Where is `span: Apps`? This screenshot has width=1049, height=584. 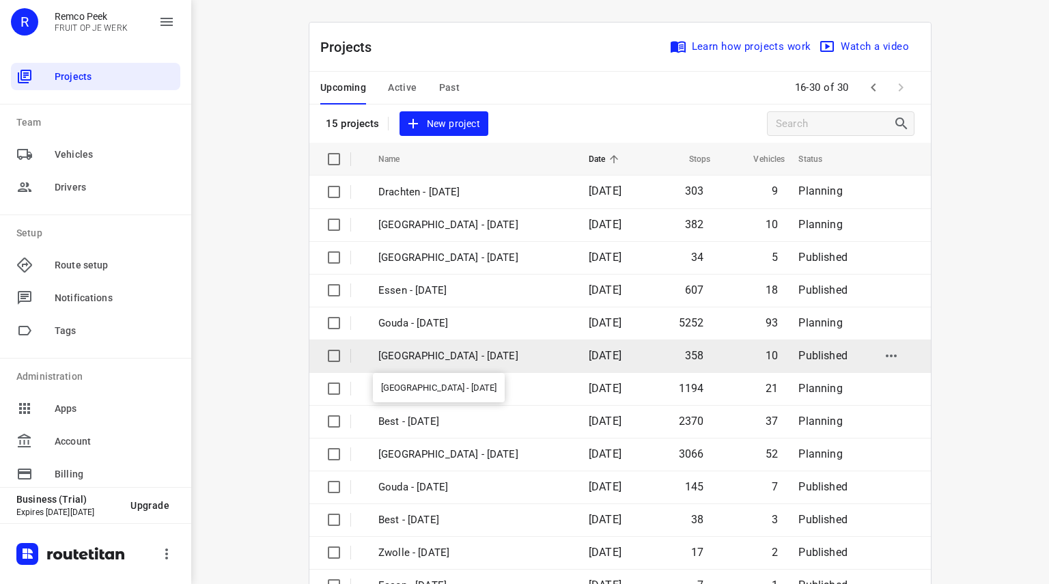 span: Apps is located at coordinates (115, 408).